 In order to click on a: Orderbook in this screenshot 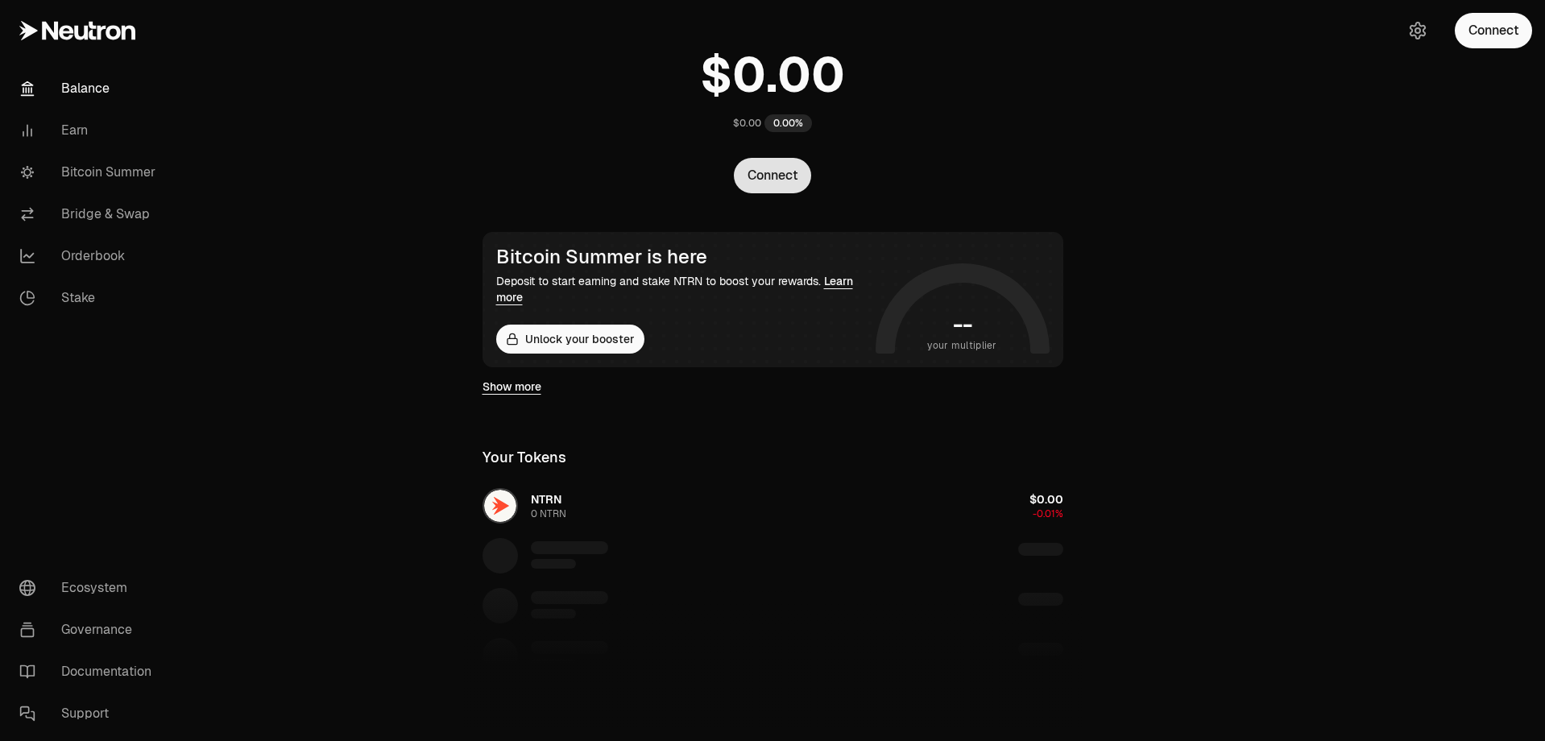, I will do `click(90, 256)`.